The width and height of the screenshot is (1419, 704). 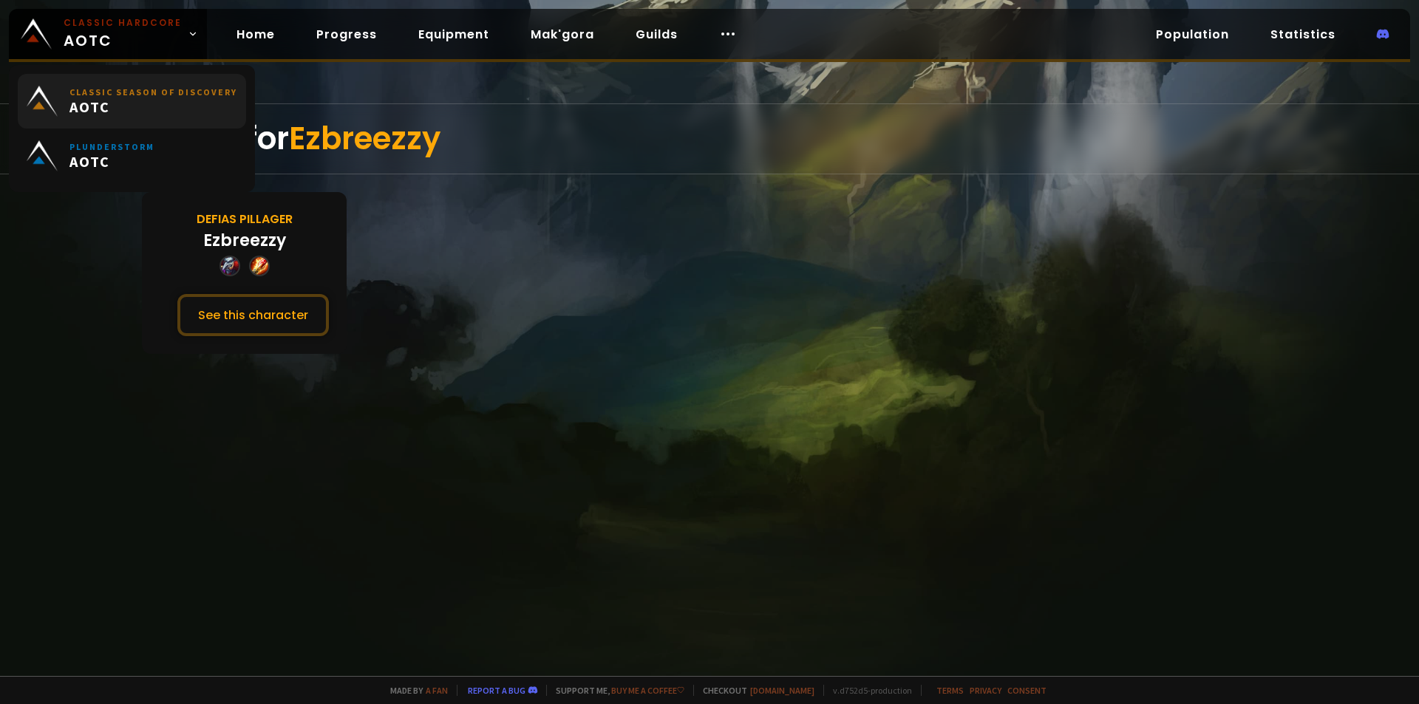 What do you see at coordinates (437, 690) in the screenshot?
I see `a: a fan` at bounding box center [437, 690].